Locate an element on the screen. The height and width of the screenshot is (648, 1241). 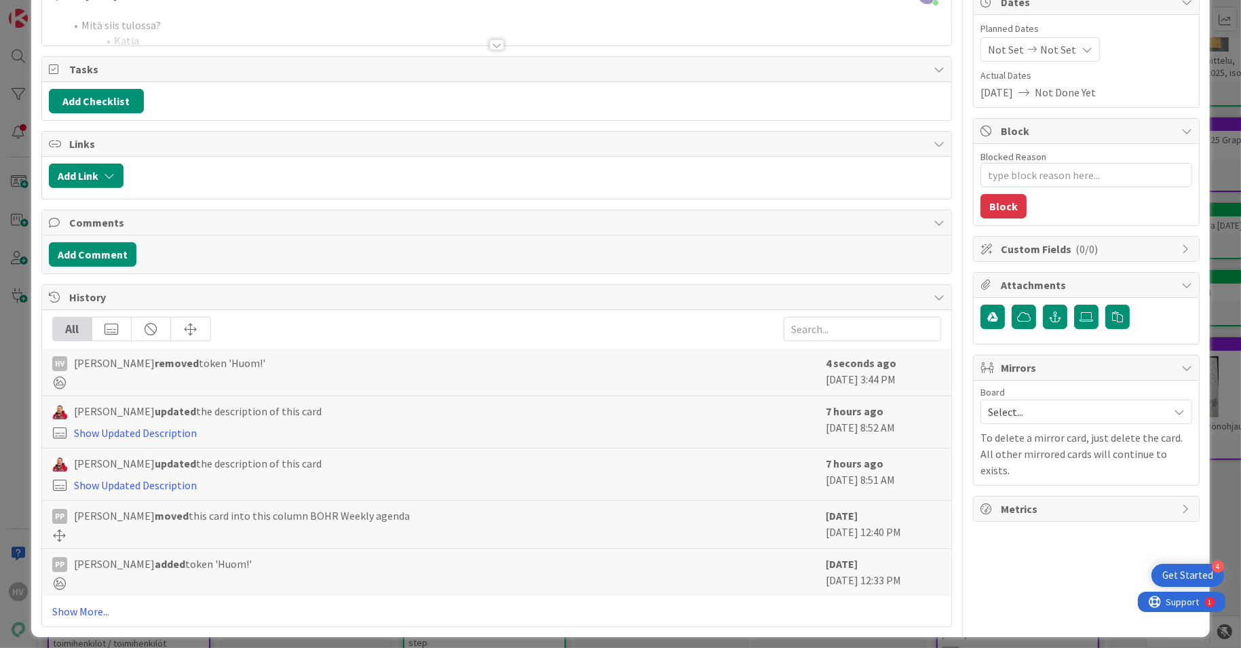
button: Add Comment is located at coordinates (92, 254).